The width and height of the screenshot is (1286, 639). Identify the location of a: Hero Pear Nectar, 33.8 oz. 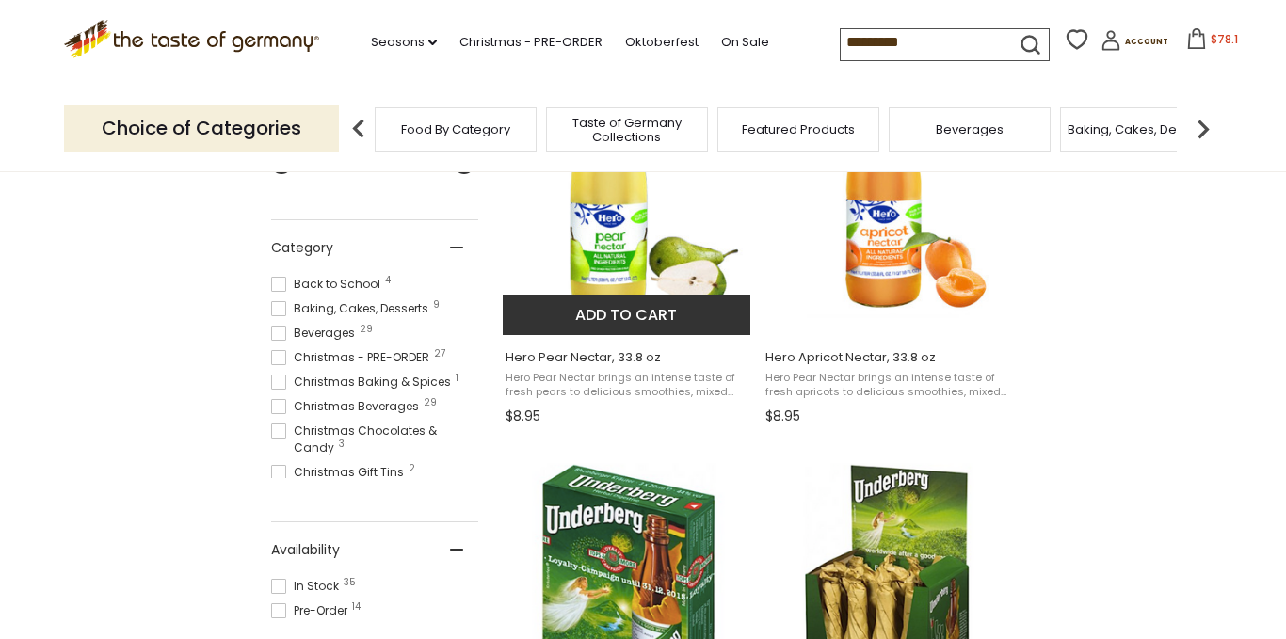
(627, 242).